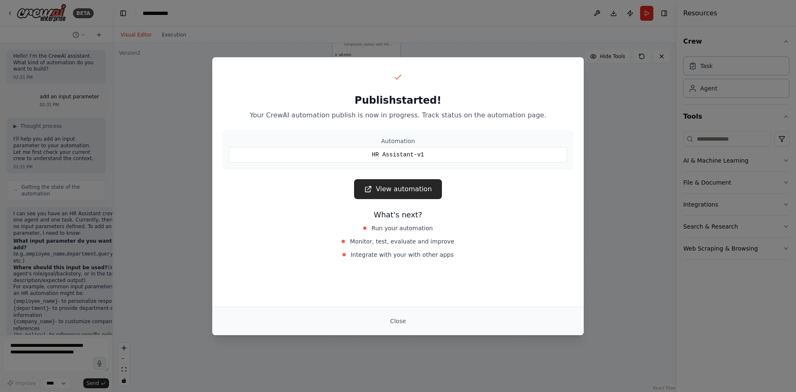 The height and width of the screenshot is (392, 796). I want to click on h2: Publish started!, so click(398, 100).